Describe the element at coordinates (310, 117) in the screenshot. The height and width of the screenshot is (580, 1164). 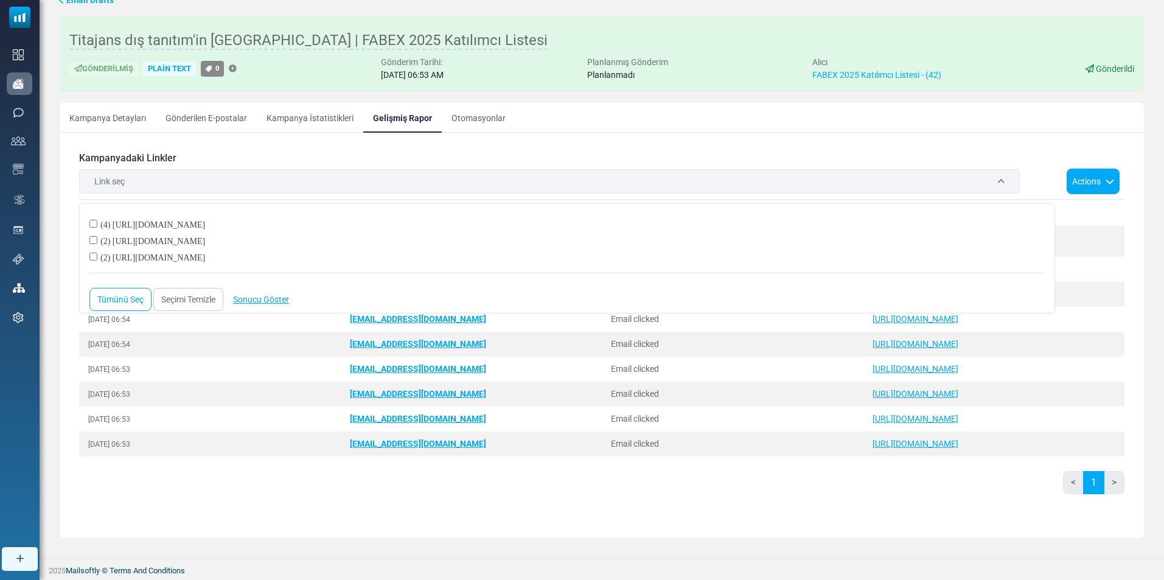
I see `a: Kampanya İstatistikleri` at that location.